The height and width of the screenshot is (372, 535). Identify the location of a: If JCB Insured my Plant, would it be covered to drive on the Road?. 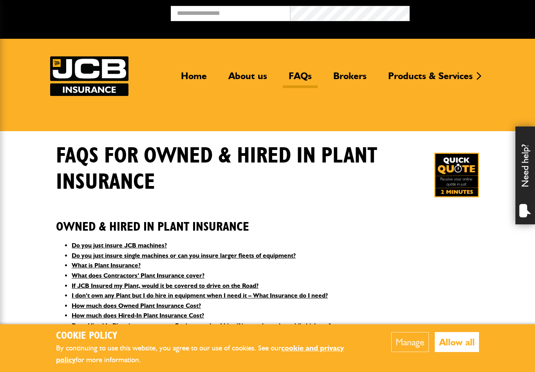
(165, 285).